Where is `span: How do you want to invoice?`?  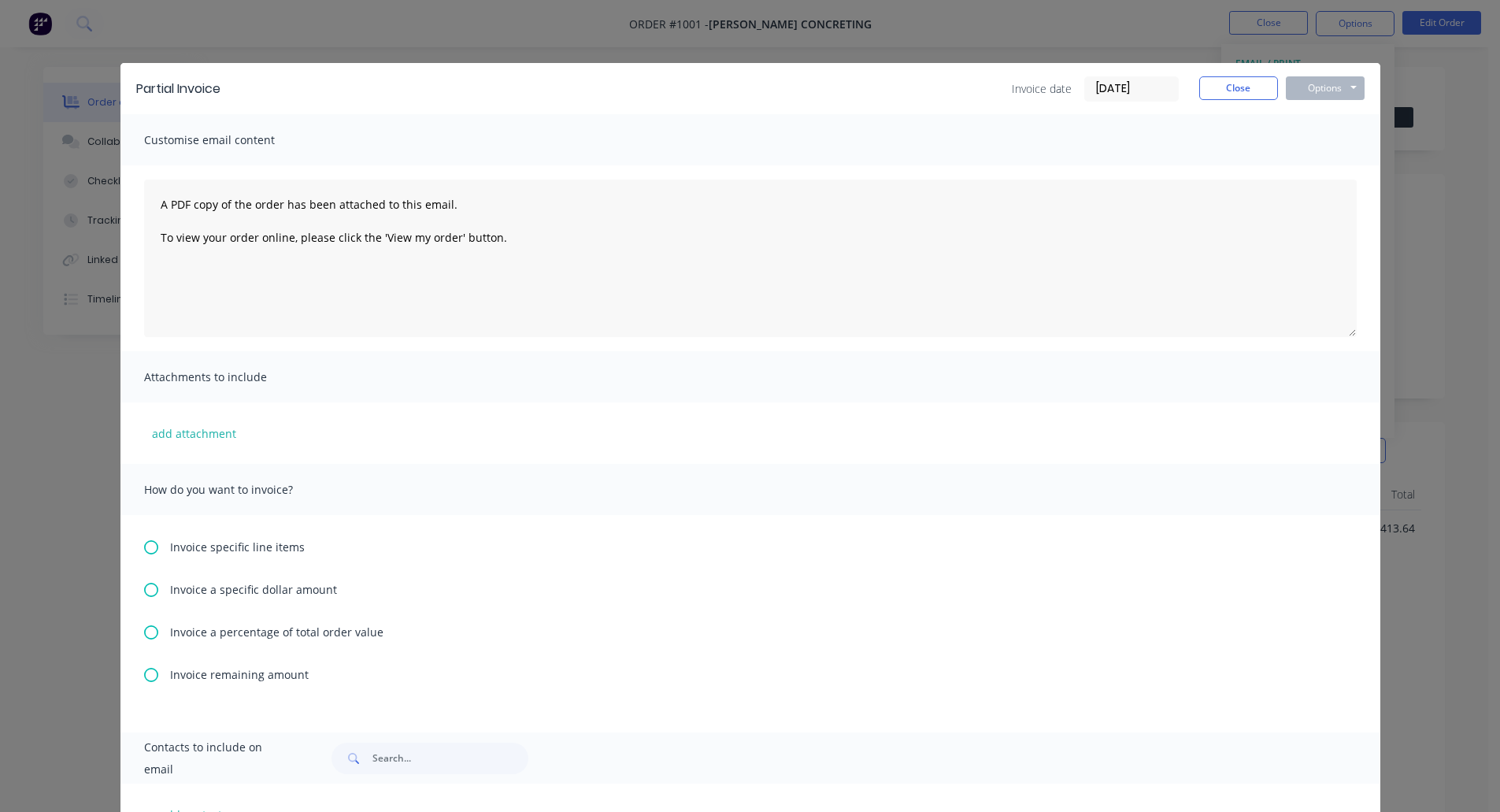
span: How do you want to invoice? is located at coordinates (231, 490).